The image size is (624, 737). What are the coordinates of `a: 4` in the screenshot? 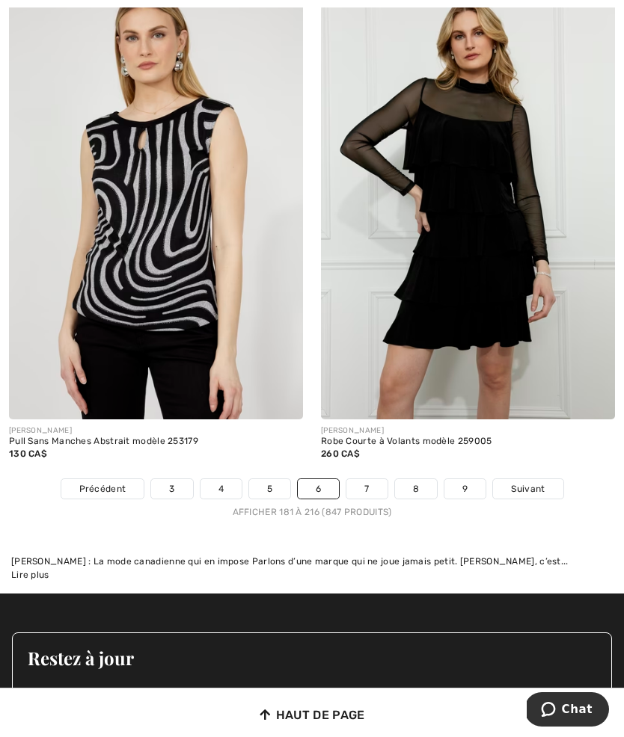 It's located at (221, 489).